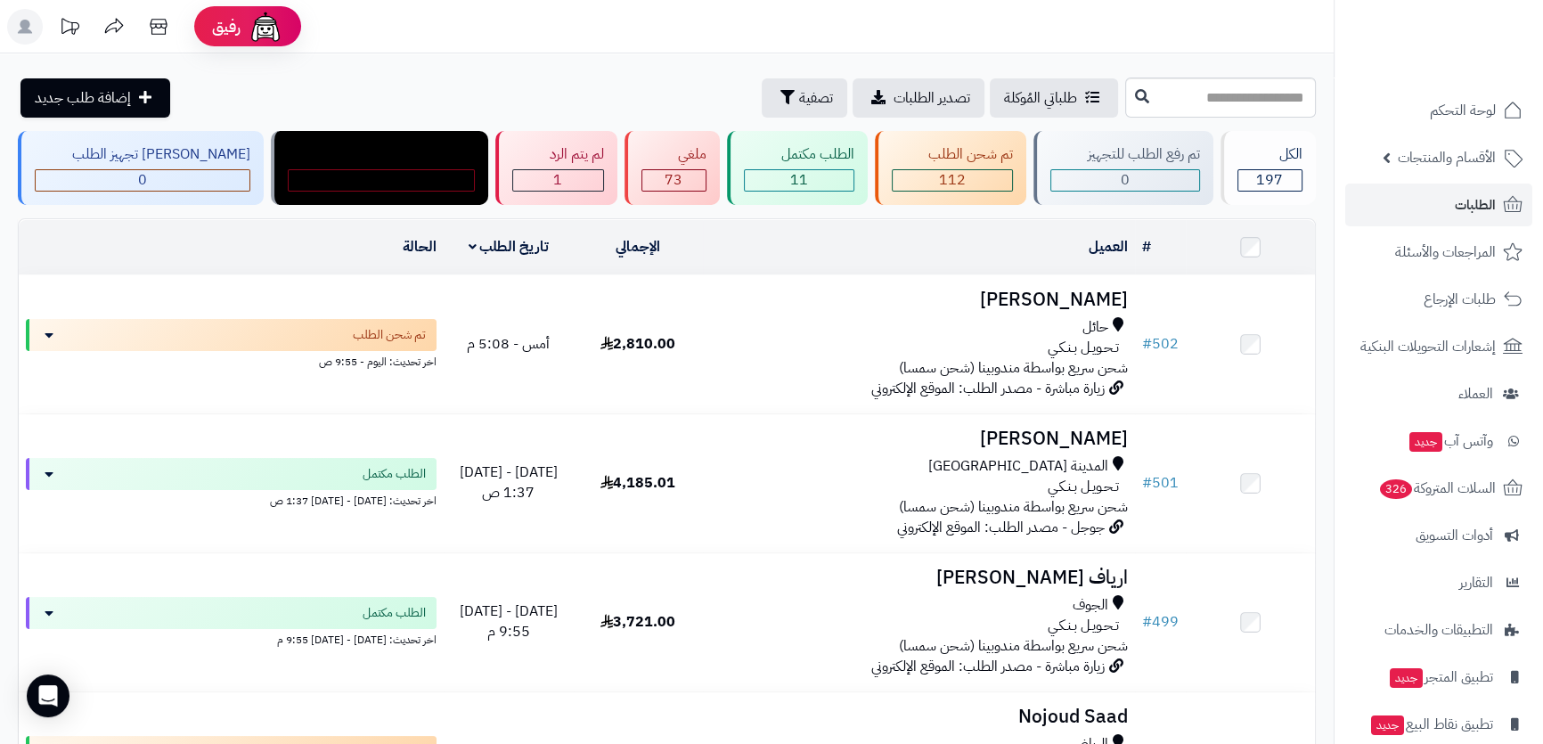 The image size is (1543, 744). I want to click on img: logo-2.png, so click(1474, 32).